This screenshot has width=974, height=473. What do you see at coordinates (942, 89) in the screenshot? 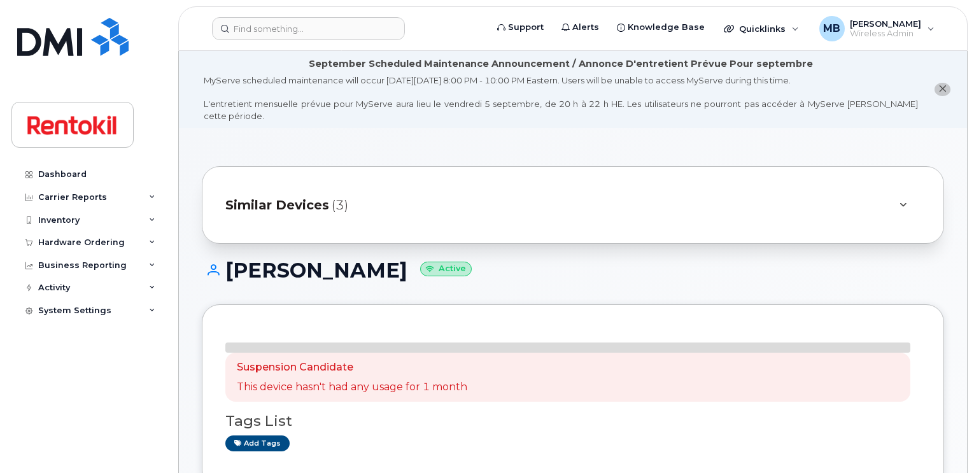
I see `button: close notification` at bounding box center [942, 89].